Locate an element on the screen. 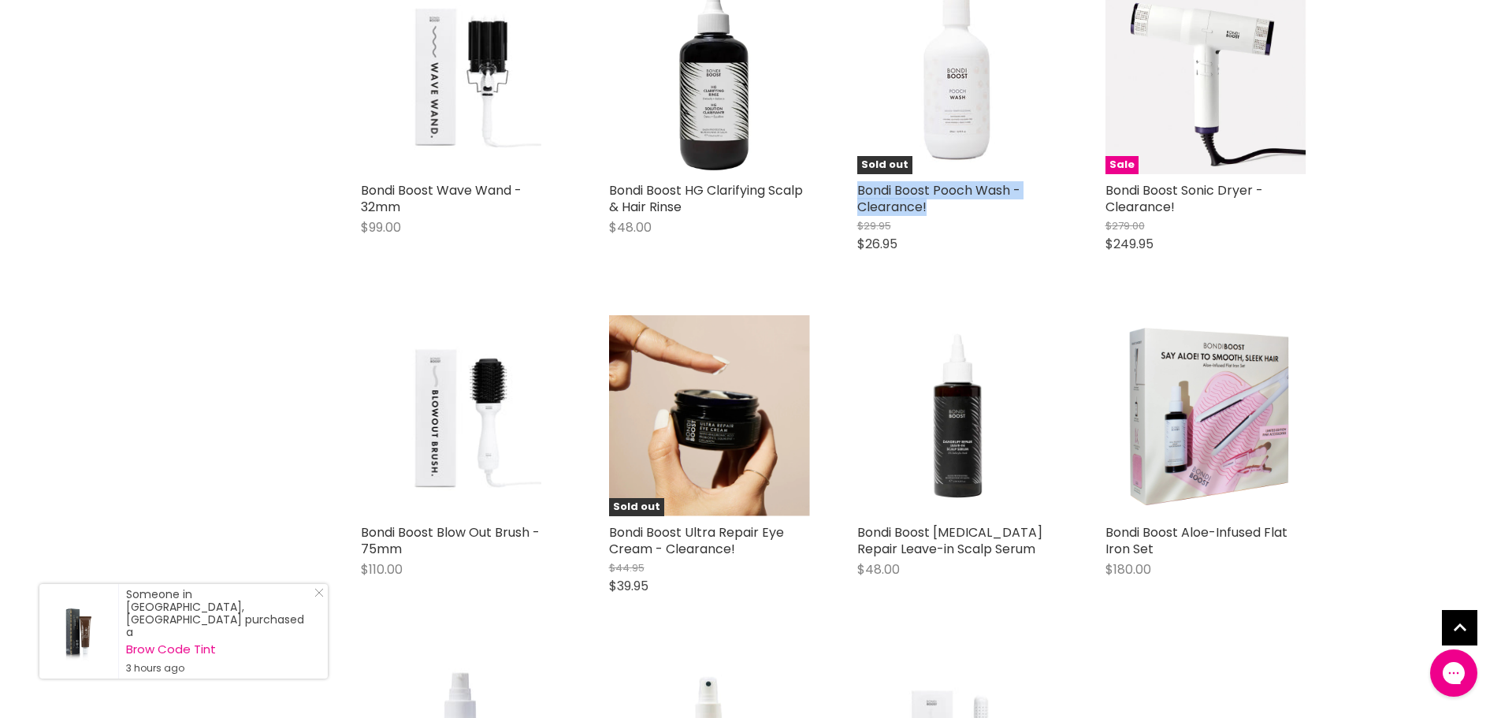  a: Bondi Boost Dandruff Repair Leave-in Scalp Serum is located at coordinates (957, 415).